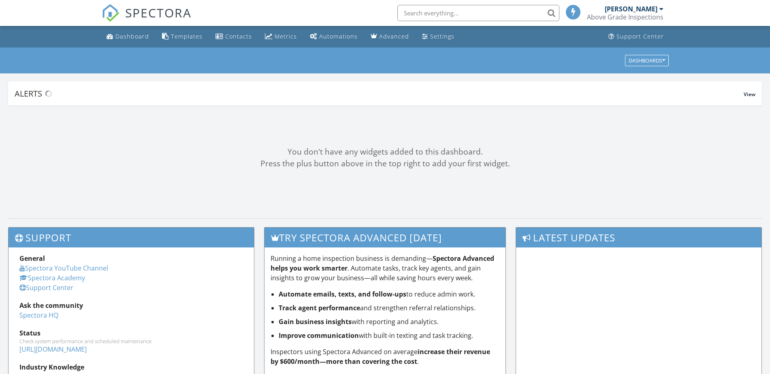  I want to click on div: Dashboard, so click(132, 36).